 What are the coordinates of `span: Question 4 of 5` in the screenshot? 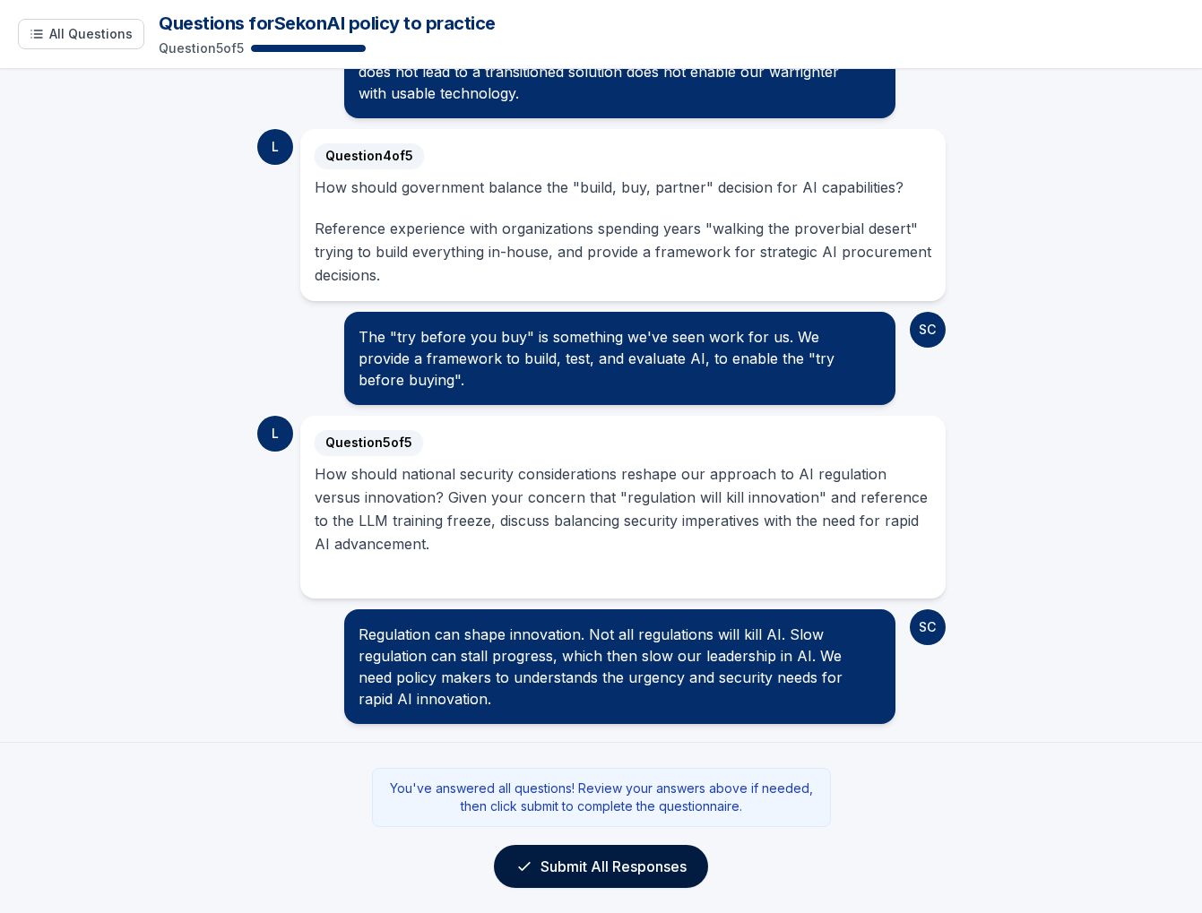 It's located at (369, 156).